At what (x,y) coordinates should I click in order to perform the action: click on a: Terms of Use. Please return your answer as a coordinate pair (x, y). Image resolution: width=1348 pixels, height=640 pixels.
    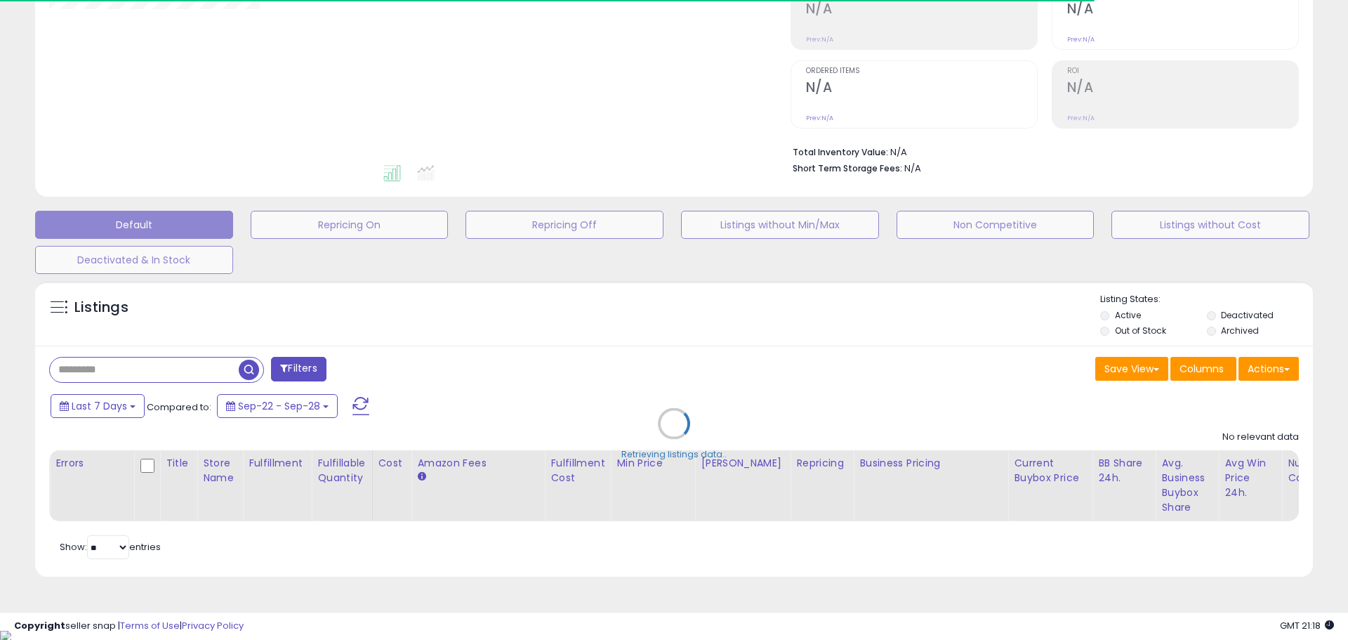
    Looking at the image, I should click on (150, 625).